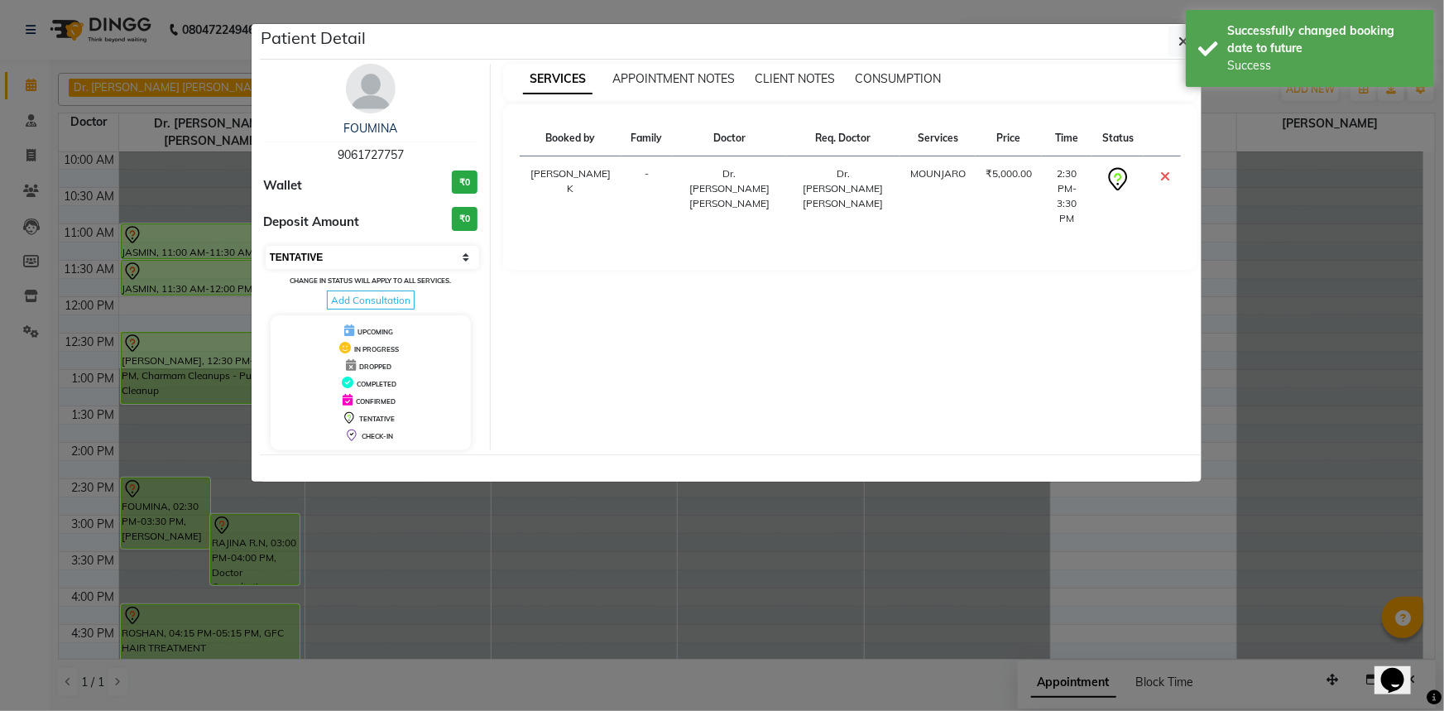 The height and width of the screenshot is (711, 1444). Describe the element at coordinates (1324, 65) in the screenshot. I see `div: Success` at that location.